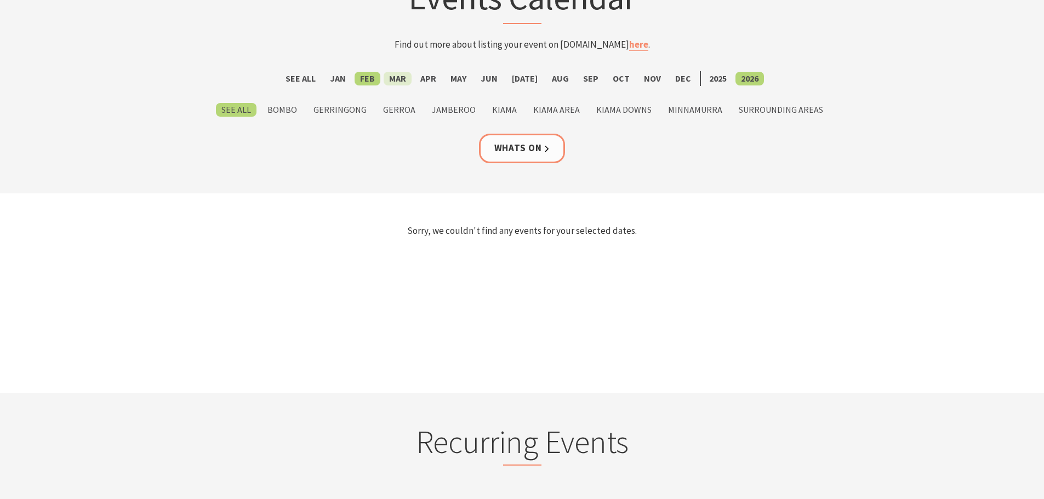 This screenshot has width=1044, height=499. What do you see at coordinates (522, 444) in the screenshot?
I see `h2: Recurring Events` at bounding box center [522, 444].